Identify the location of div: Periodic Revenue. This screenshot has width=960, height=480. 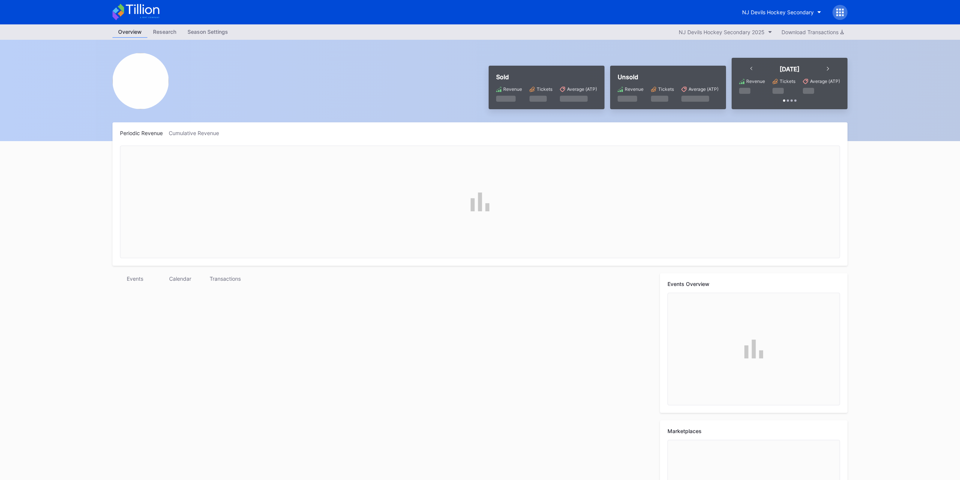
(144, 133).